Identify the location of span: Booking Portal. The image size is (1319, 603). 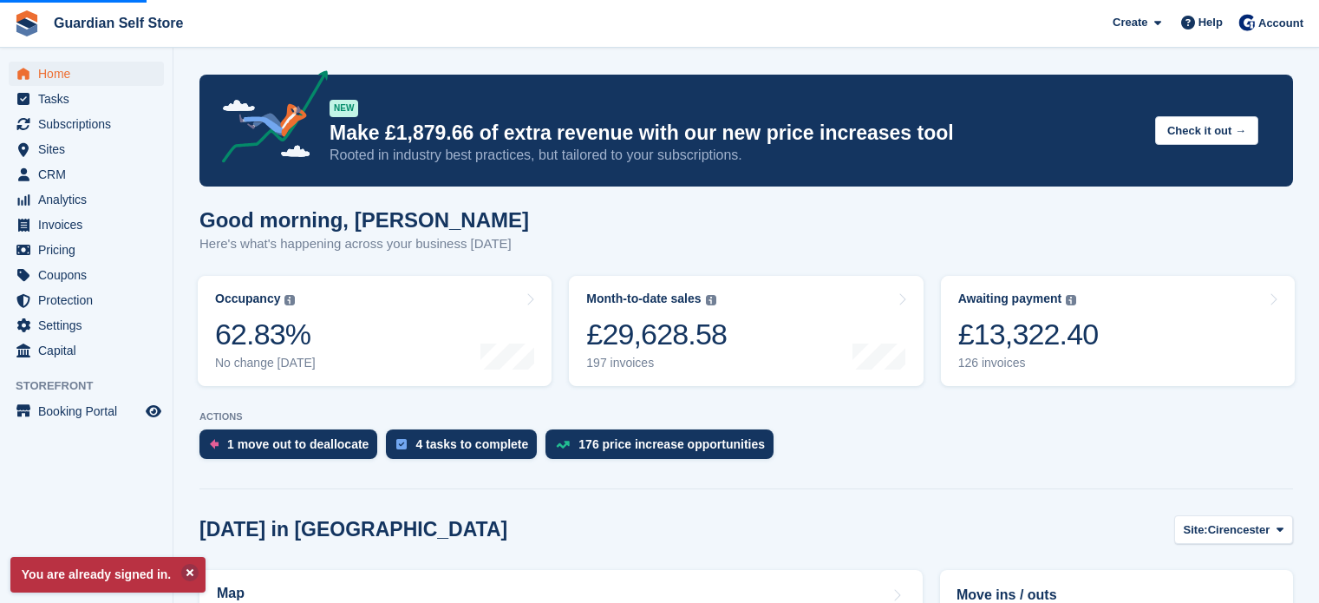
(90, 411).